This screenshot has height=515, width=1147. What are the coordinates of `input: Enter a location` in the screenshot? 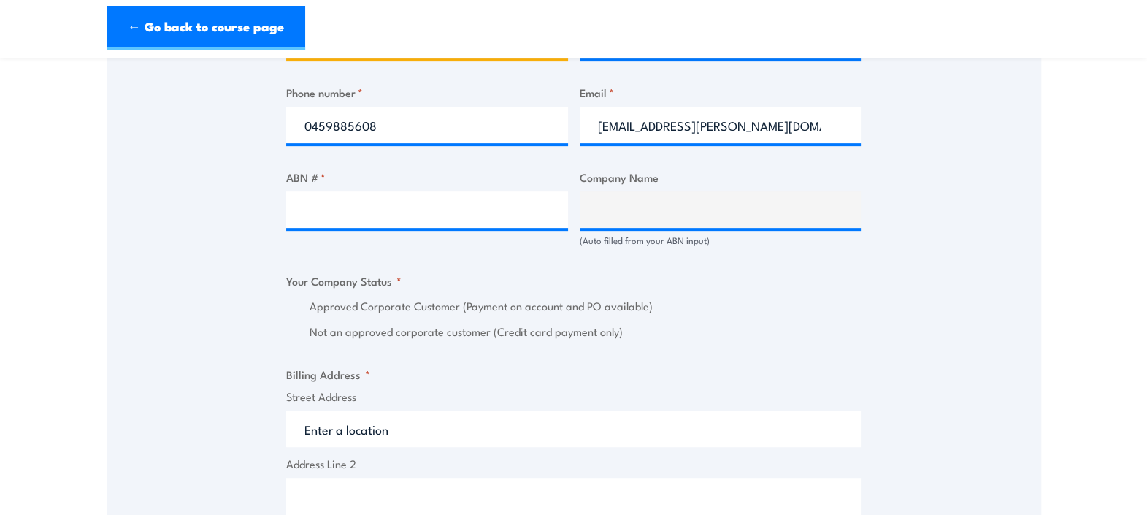 It's located at (573, 428).